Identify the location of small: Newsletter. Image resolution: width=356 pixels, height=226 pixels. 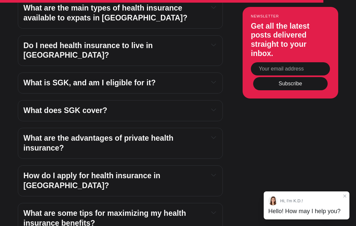
(290, 16).